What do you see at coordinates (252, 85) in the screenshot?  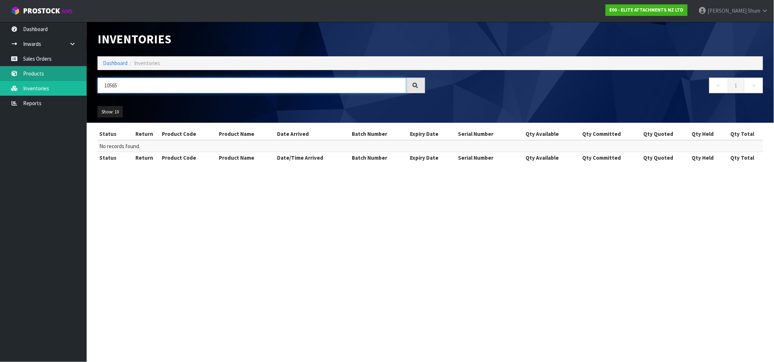 I see `input: Search inventories` at bounding box center [252, 85].